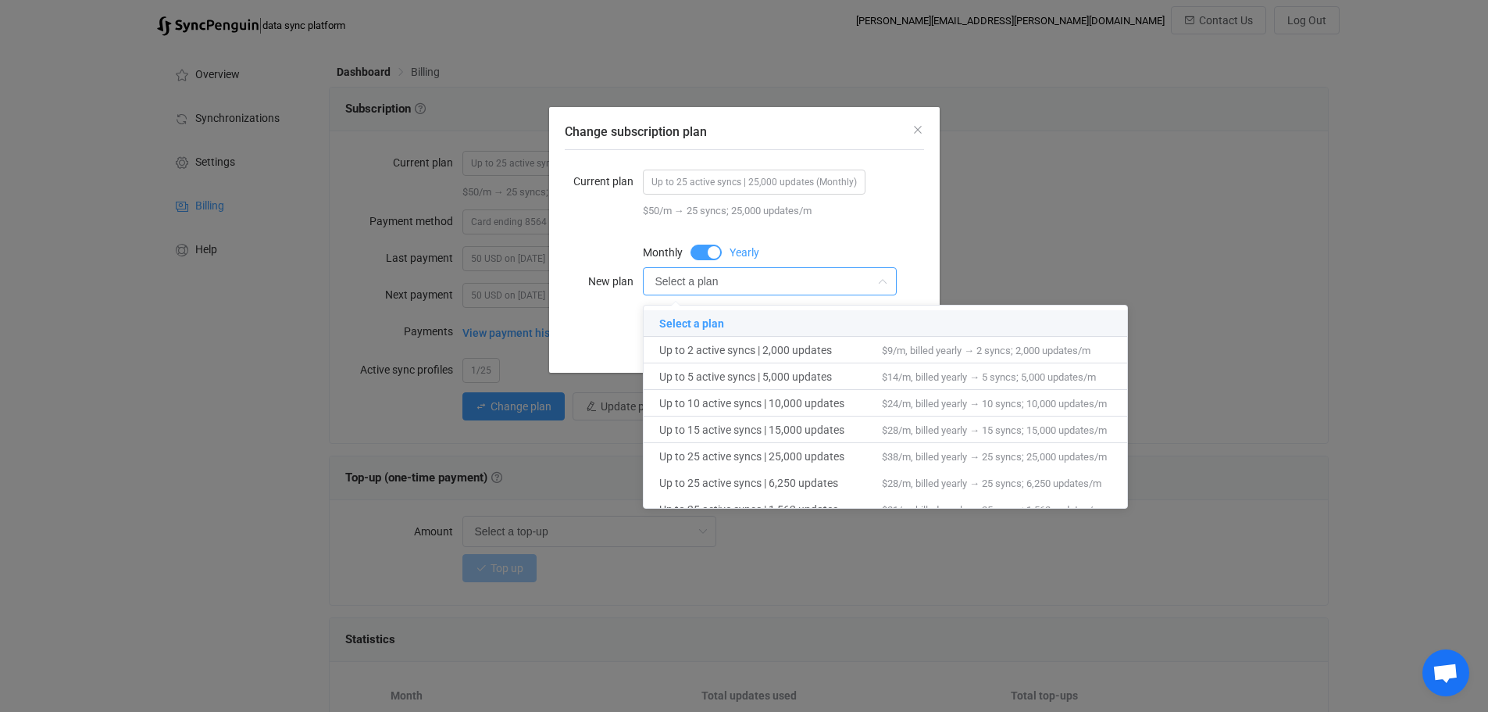 The height and width of the screenshot is (712, 1488). What do you see at coordinates (770, 377) in the screenshot?
I see `span: Up to 5 active syncs | 5,000 updates` at bounding box center [770, 377].